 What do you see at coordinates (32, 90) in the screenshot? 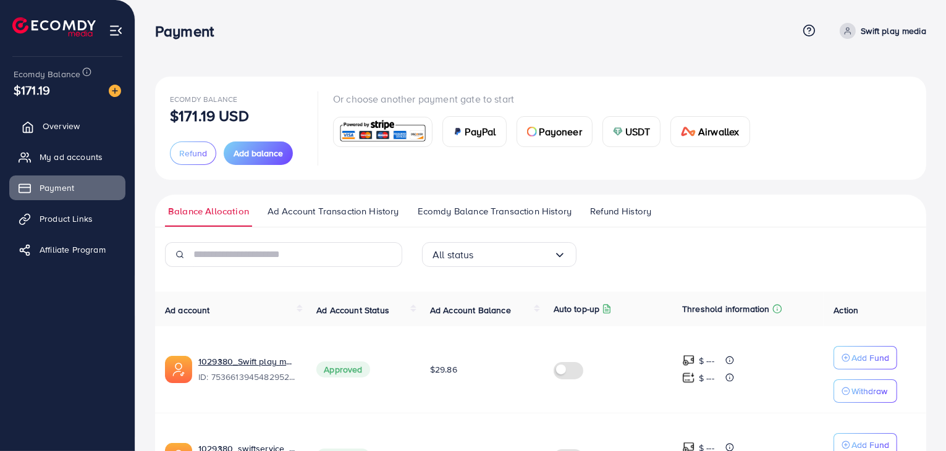
I see `span: $171.19` at bounding box center [32, 90].